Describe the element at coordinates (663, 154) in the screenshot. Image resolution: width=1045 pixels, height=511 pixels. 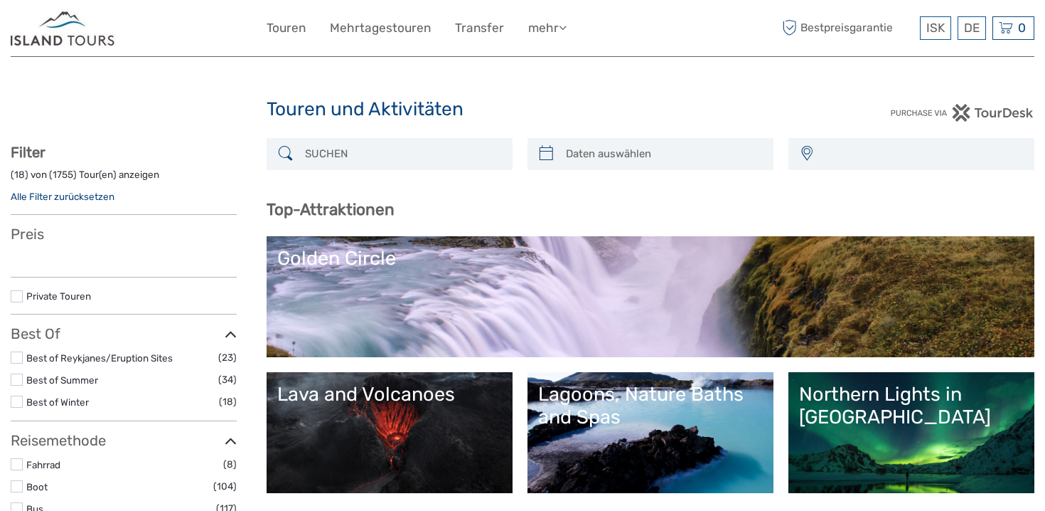
I see `input: Daten auswählen` at that location.